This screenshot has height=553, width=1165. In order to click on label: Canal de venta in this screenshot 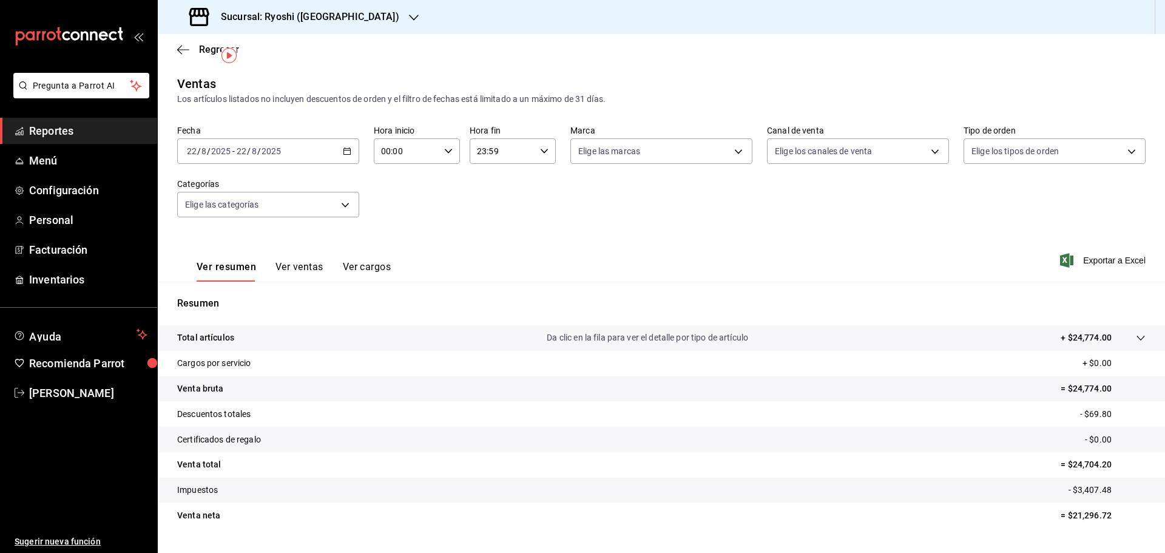, I will do `click(858, 130)`.